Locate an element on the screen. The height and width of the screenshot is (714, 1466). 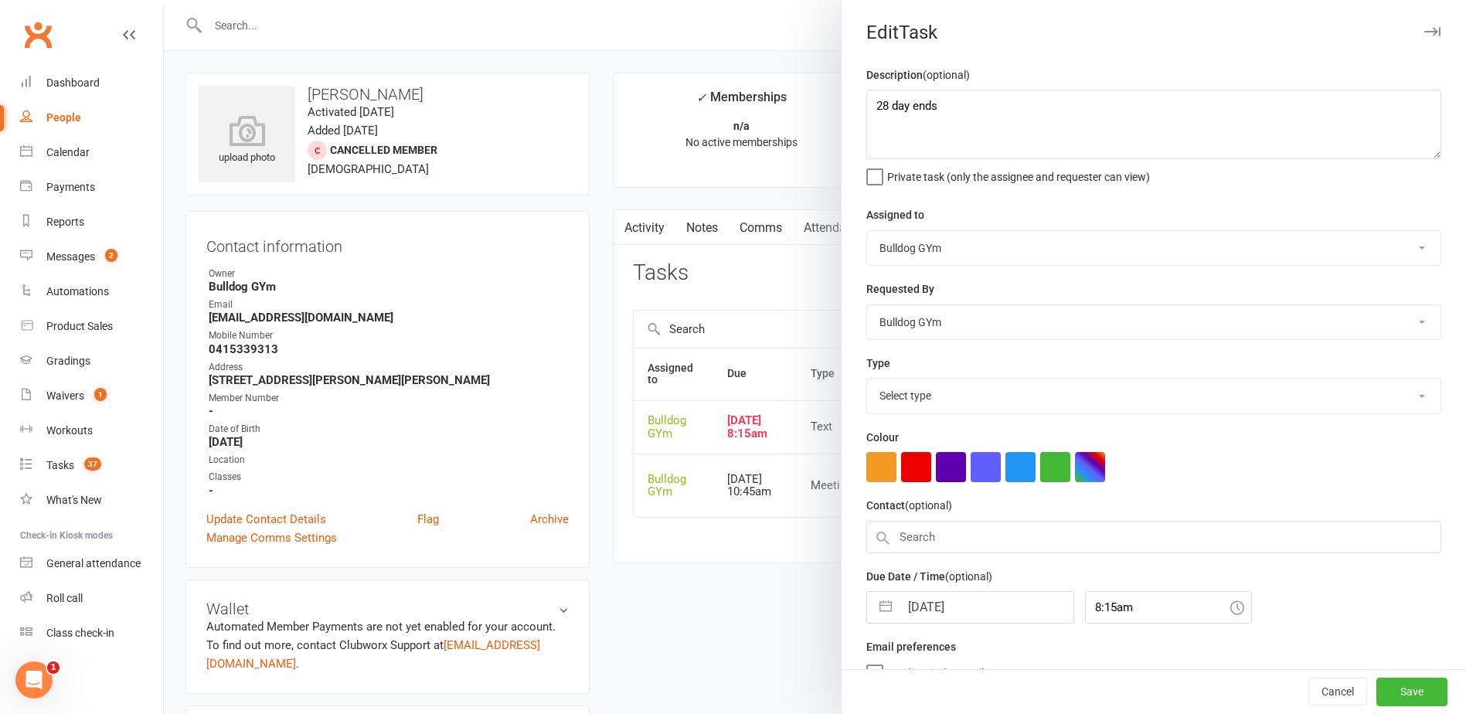
div: Gradings is located at coordinates (68, 361).